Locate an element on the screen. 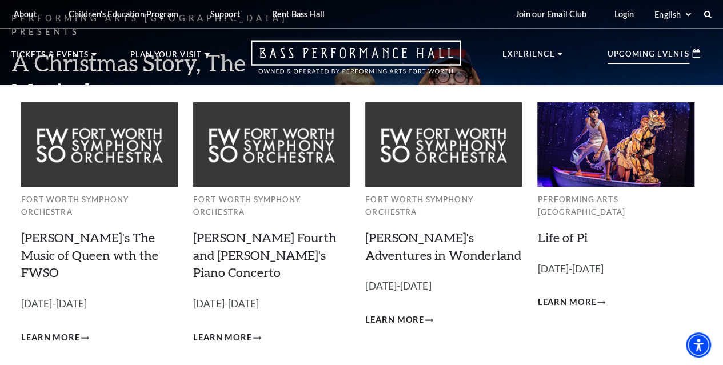 This screenshot has height=365, width=723. div: Accessibility Menu is located at coordinates (699, 345).